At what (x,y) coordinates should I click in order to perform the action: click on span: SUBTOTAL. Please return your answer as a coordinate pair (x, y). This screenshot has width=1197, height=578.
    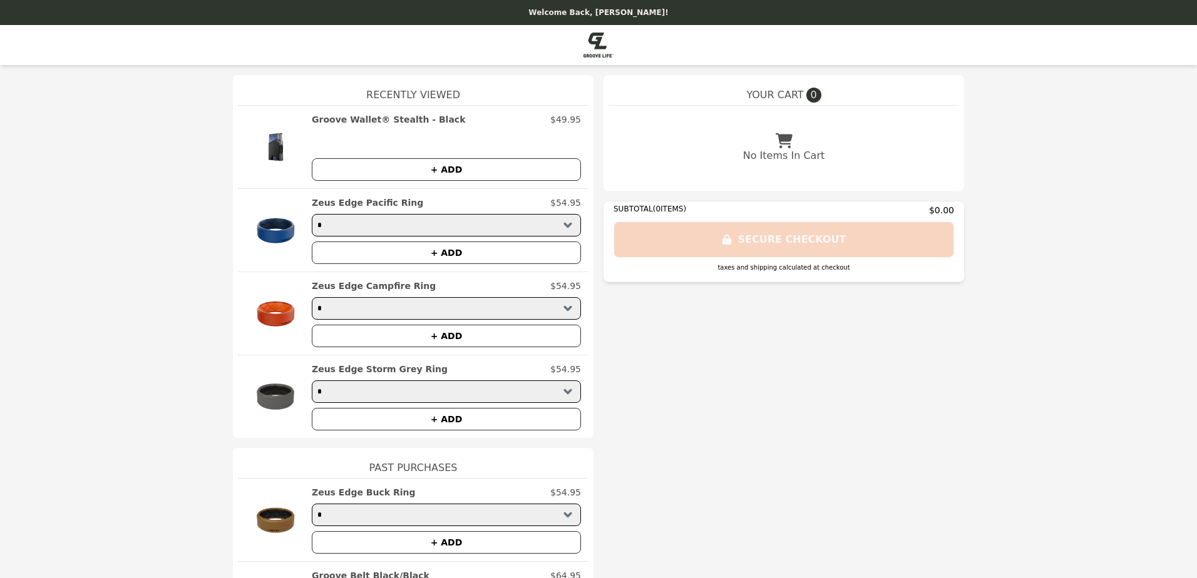
    Looking at the image, I should click on (633, 209).